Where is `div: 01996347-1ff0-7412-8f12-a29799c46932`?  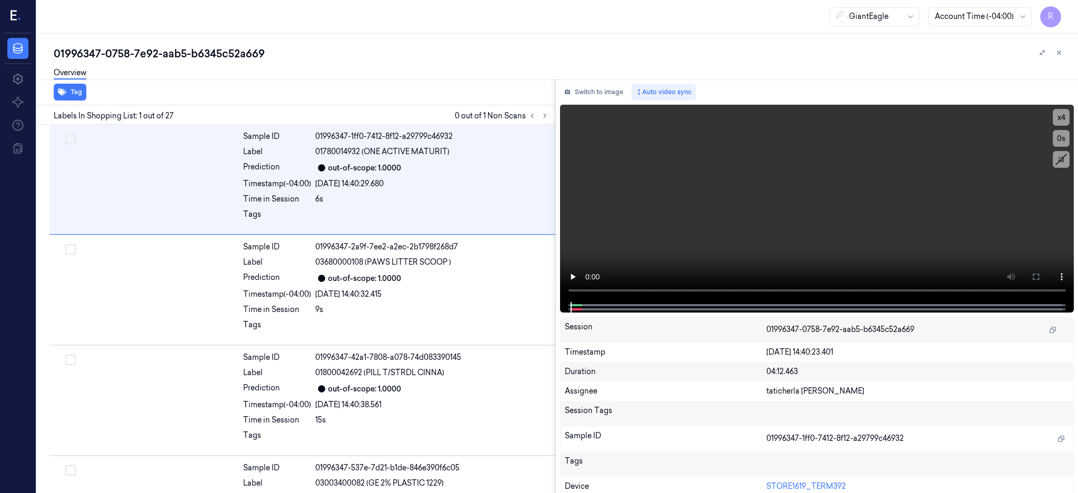
div: 01996347-1ff0-7412-8f12-a29799c46932 is located at coordinates (432, 136).